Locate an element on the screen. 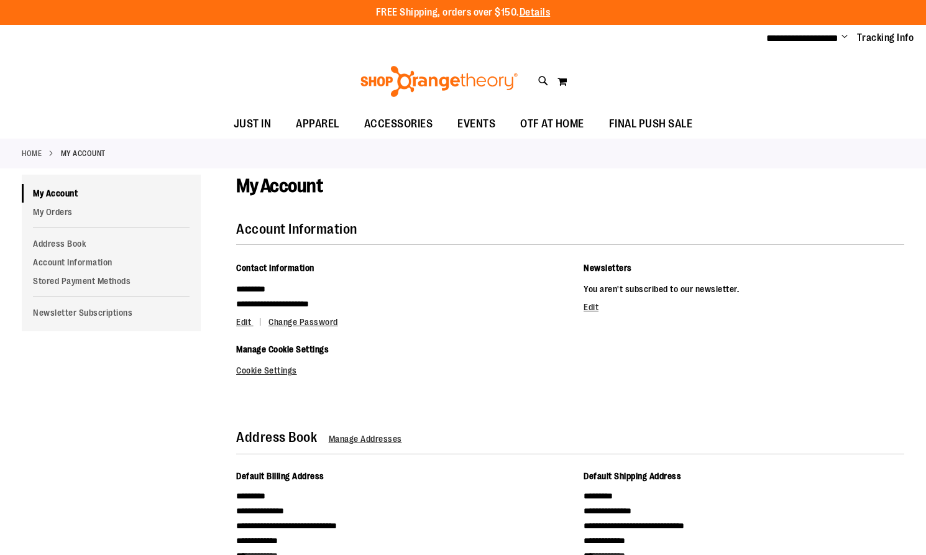 The width and height of the screenshot is (926, 555). a: Home is located at coordinates (32, 154).